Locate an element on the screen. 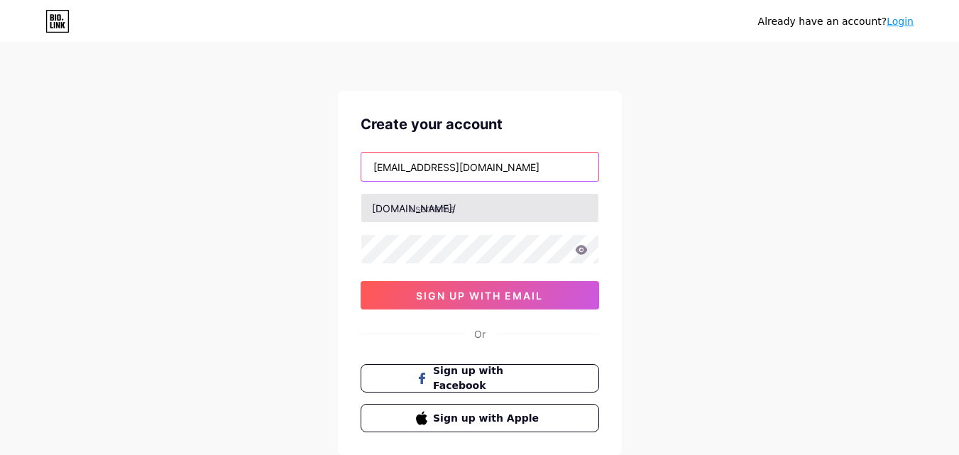 The height and width of the screenshot is (455, 959). span: Sign up with Apple is located at coordinates (488, 418).